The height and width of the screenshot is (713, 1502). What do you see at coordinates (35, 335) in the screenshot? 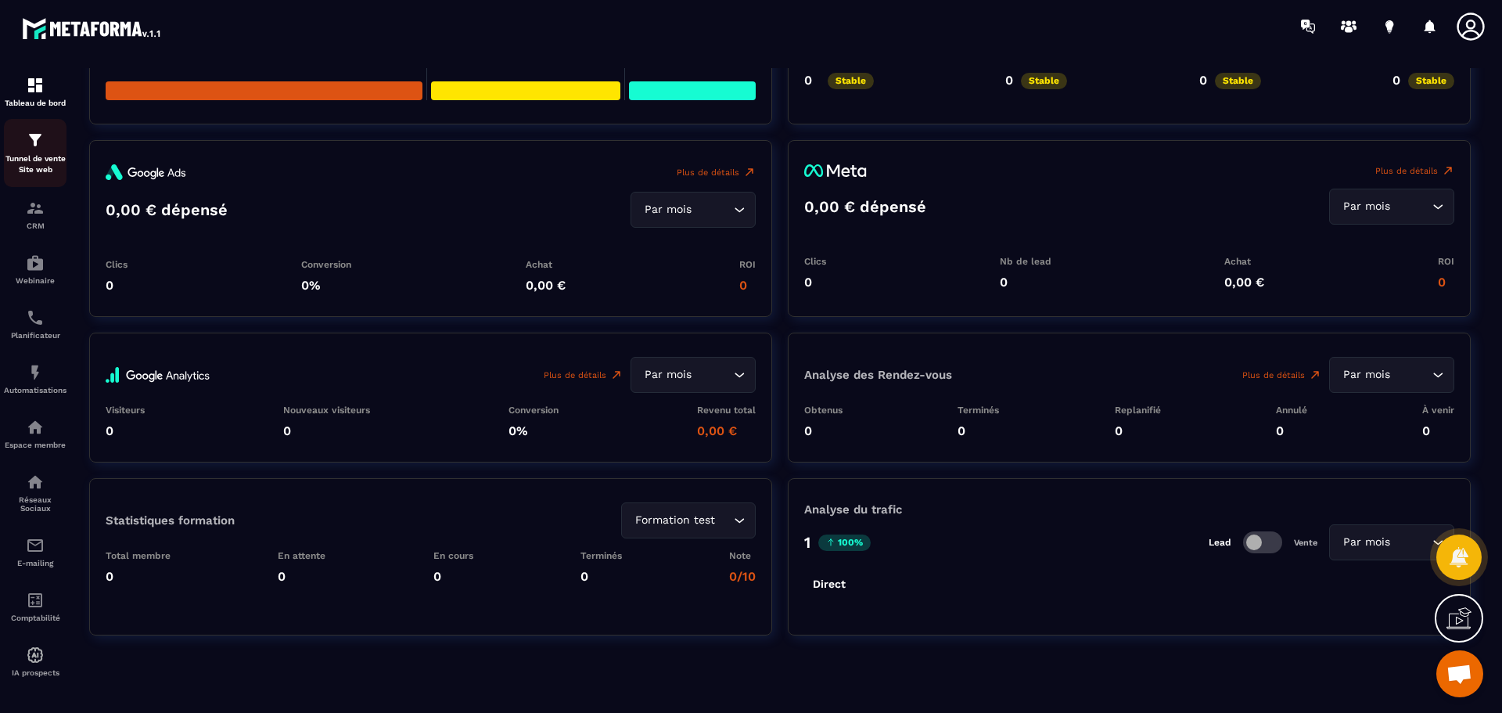
I see `p: Planificateur` at bounding box center [35, 335].